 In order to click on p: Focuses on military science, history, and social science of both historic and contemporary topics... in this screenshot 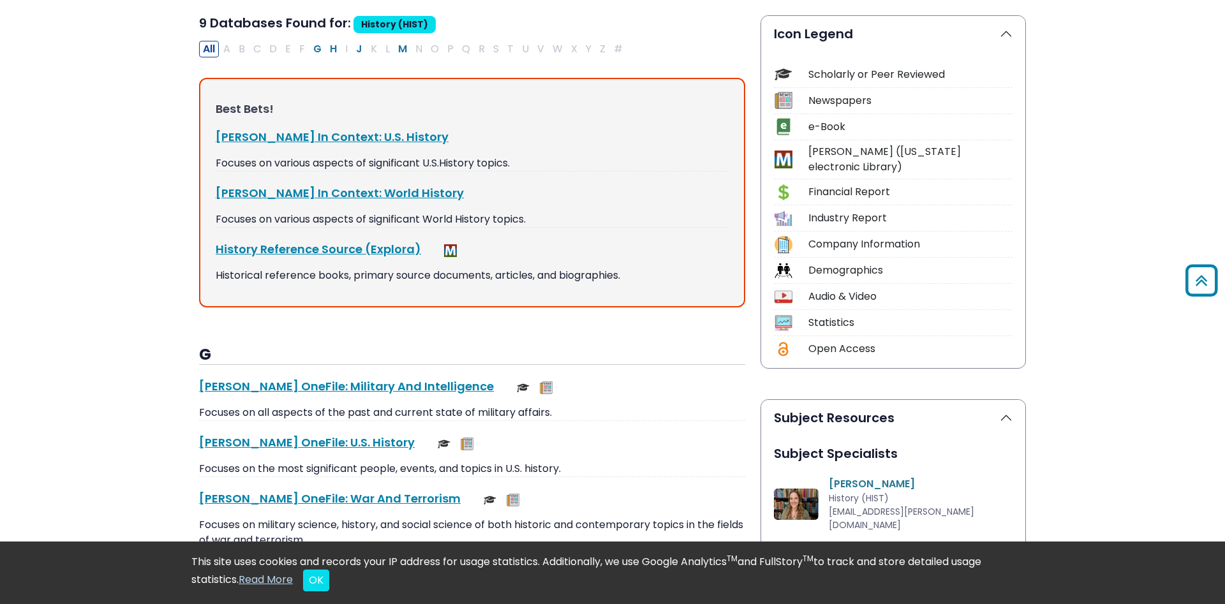, I will do `click(472, 533)`.